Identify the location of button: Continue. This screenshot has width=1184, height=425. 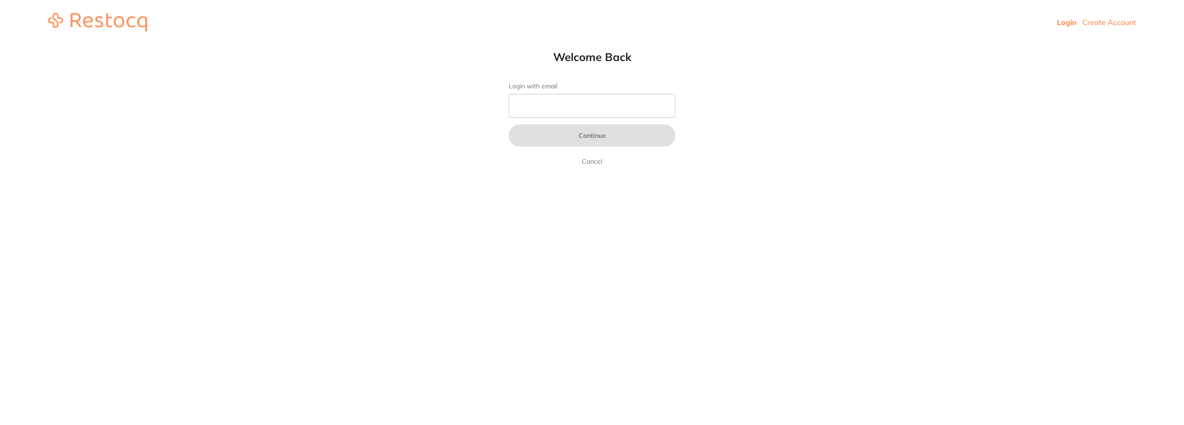
(592, 135).